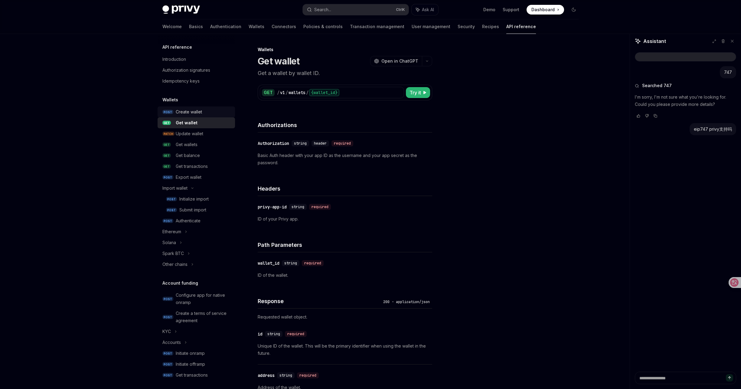 The height and width of the screenshot is (389, 741). I want to click on div: Initiate offramp, so click(190, 364).